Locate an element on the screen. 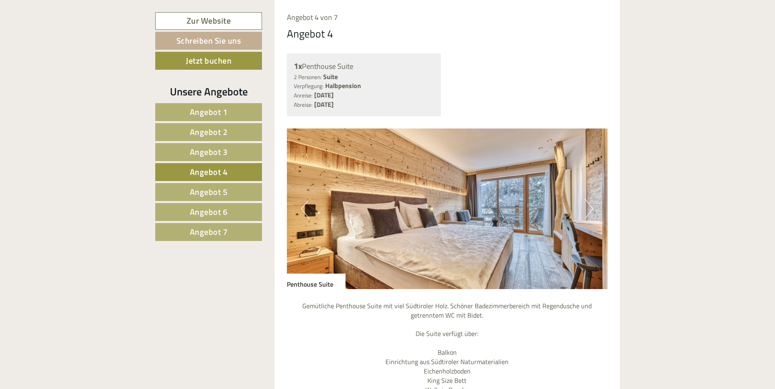  small: Verpflegung: is located at coordinates (308, 86).